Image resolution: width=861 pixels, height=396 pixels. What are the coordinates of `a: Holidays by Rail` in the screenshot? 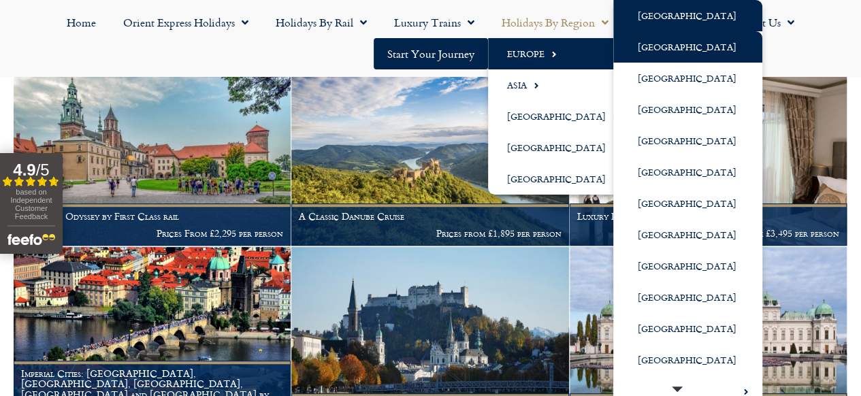 It's located at (321, 22).